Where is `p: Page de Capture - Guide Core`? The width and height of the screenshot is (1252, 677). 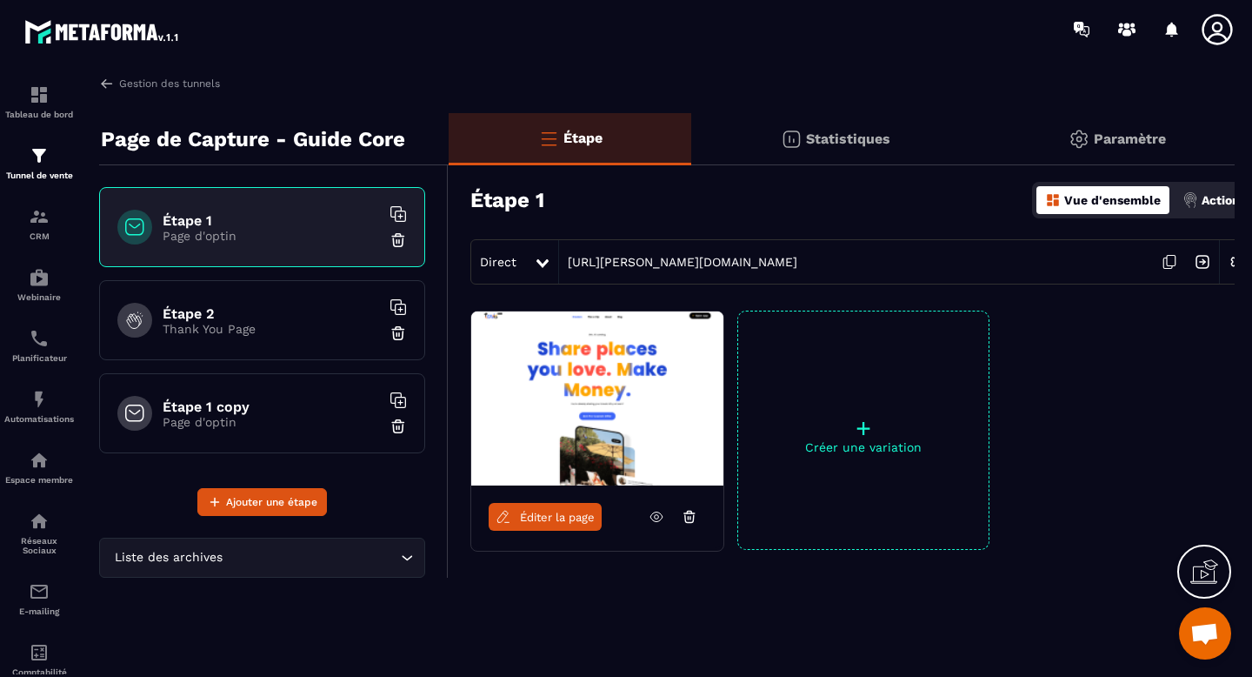
p: Page de Capture - Guide Core is located at coordinates (253, 139).